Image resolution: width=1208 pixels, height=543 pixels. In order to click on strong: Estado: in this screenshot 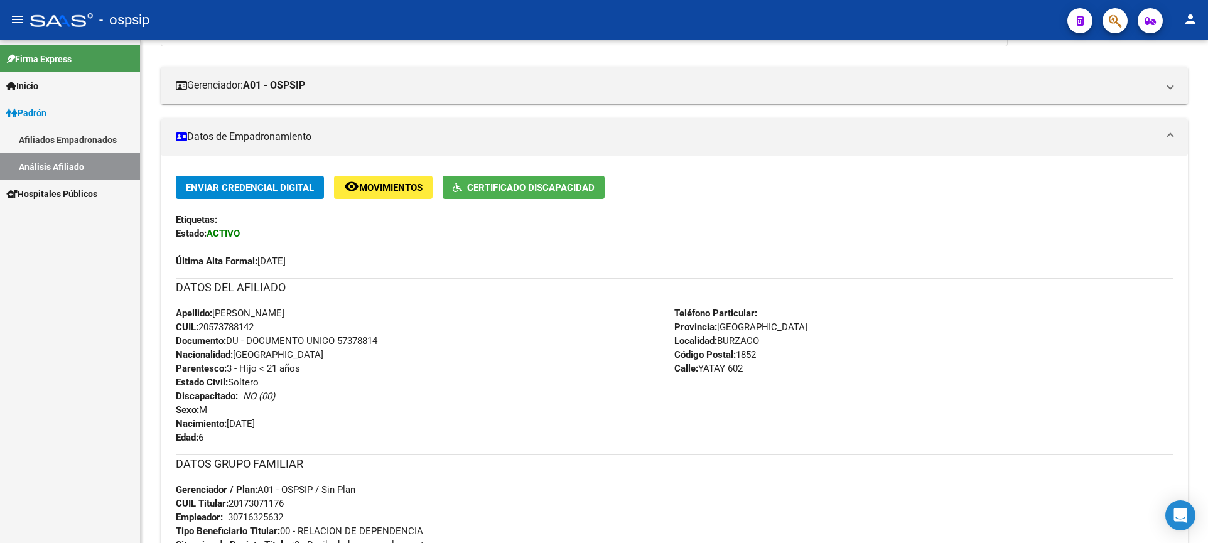, I will do `click(191, 234)`.